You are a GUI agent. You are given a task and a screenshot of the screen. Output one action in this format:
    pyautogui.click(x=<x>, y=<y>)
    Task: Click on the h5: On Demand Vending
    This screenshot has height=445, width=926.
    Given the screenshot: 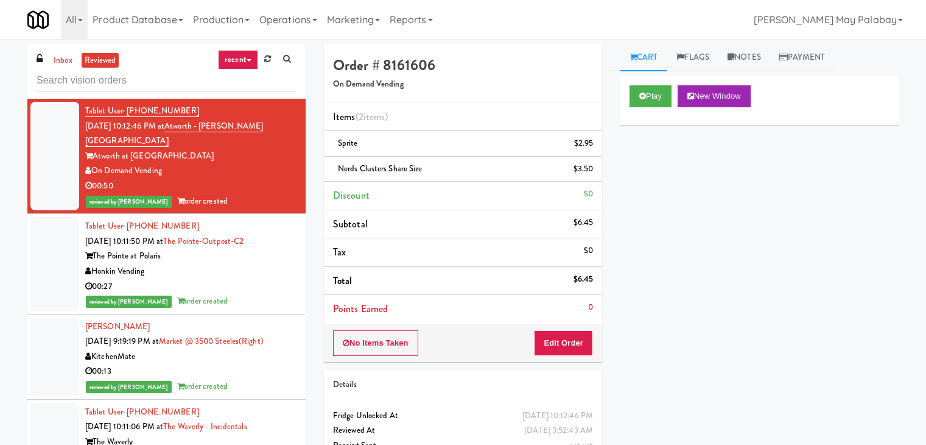 What is the action you would take?
    pyautogui.click(x=463, y=84)
    